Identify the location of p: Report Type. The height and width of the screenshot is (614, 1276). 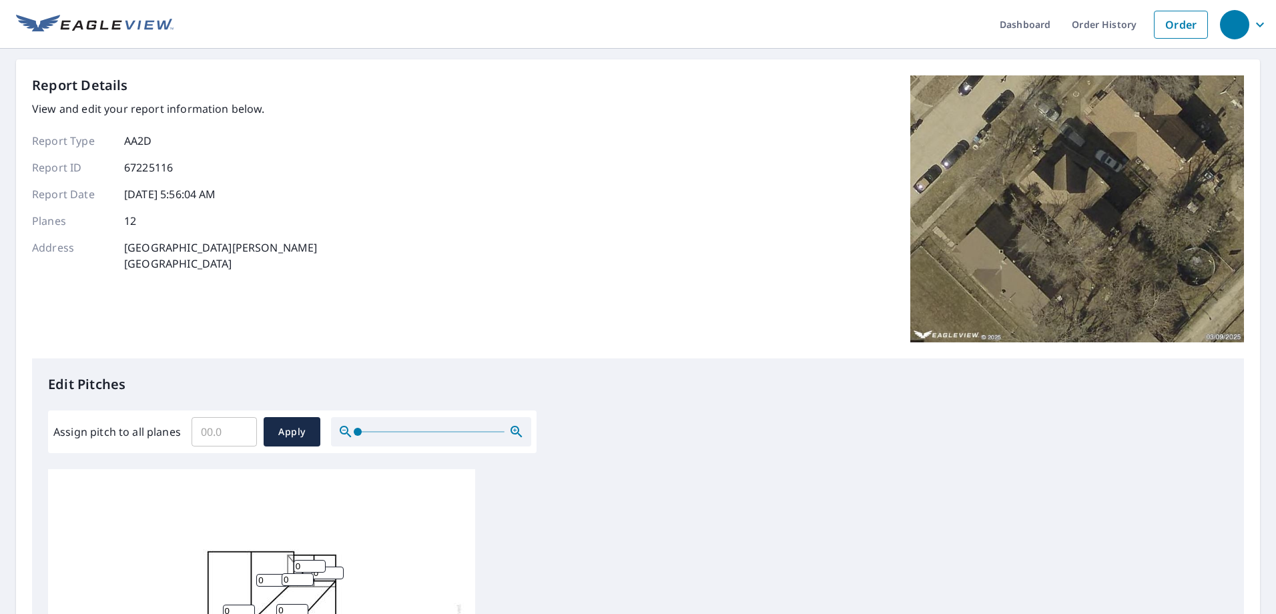
(72, 141).